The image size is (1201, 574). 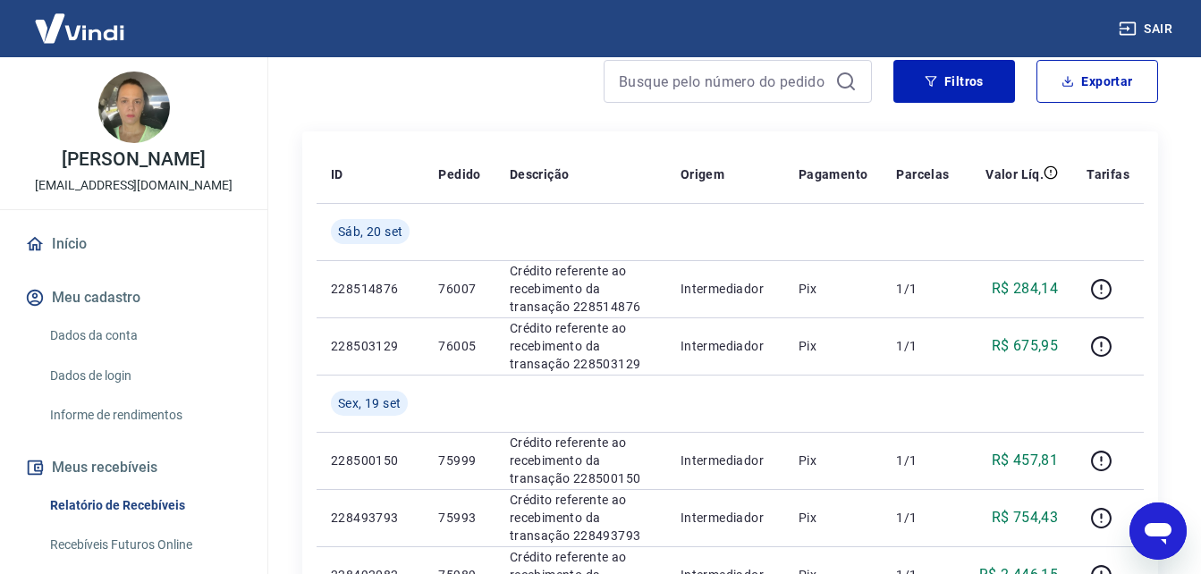 What do you see at coordinates (1147, 29) in the screenshot?
I see `button: Sair` at bounding box center [1147, 29].